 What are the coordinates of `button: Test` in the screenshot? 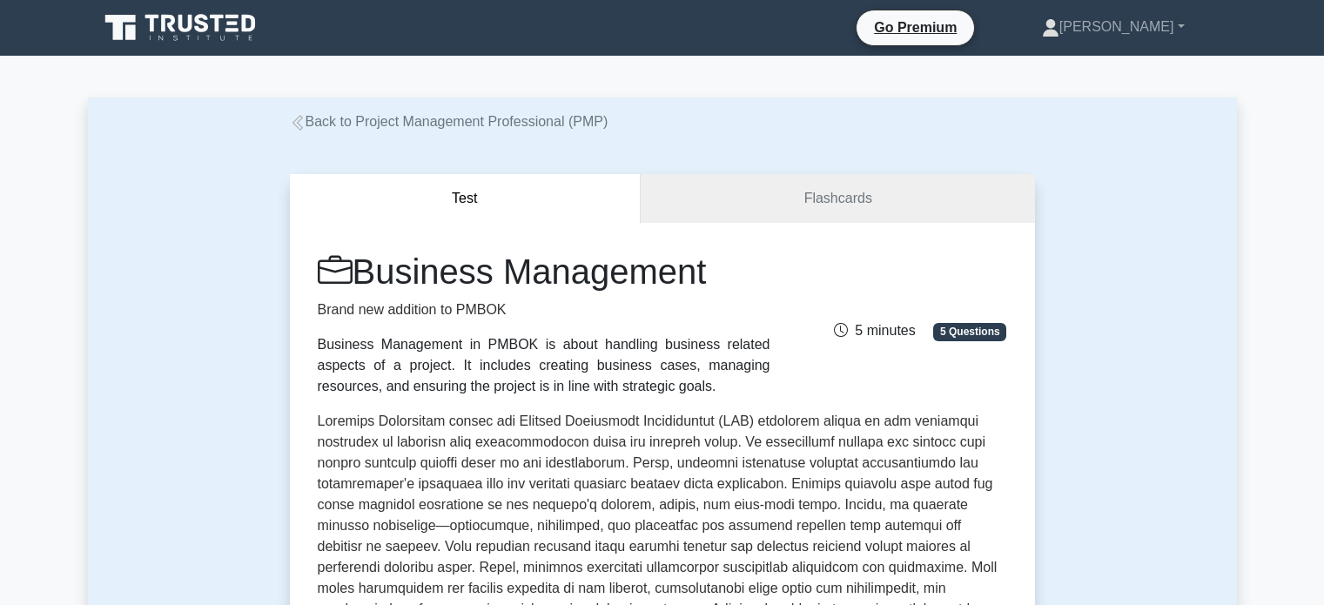 It's located at (466, 198).